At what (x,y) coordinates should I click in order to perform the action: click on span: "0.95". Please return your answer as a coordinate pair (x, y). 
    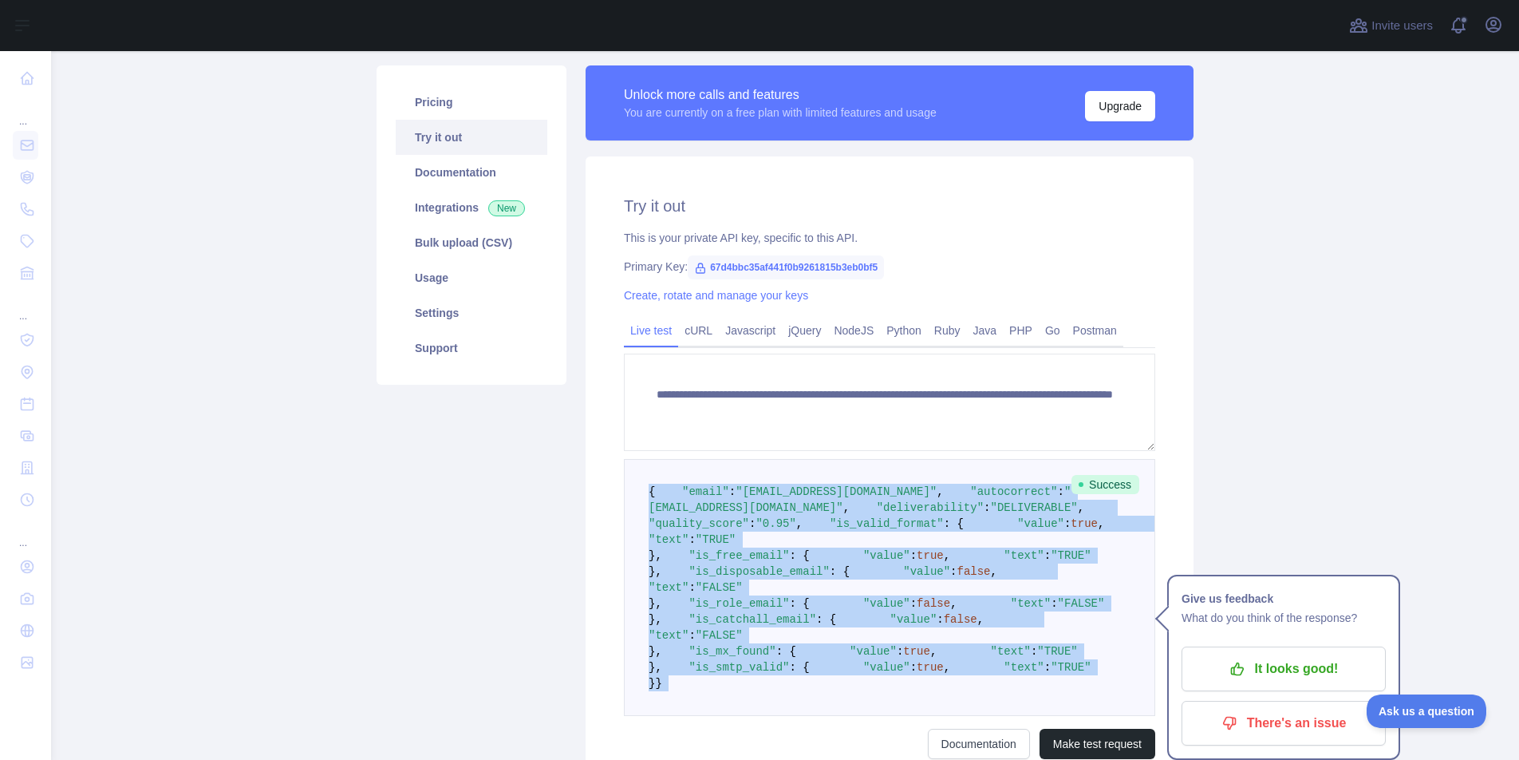
    Looking at the image, I should click on (776, 523).